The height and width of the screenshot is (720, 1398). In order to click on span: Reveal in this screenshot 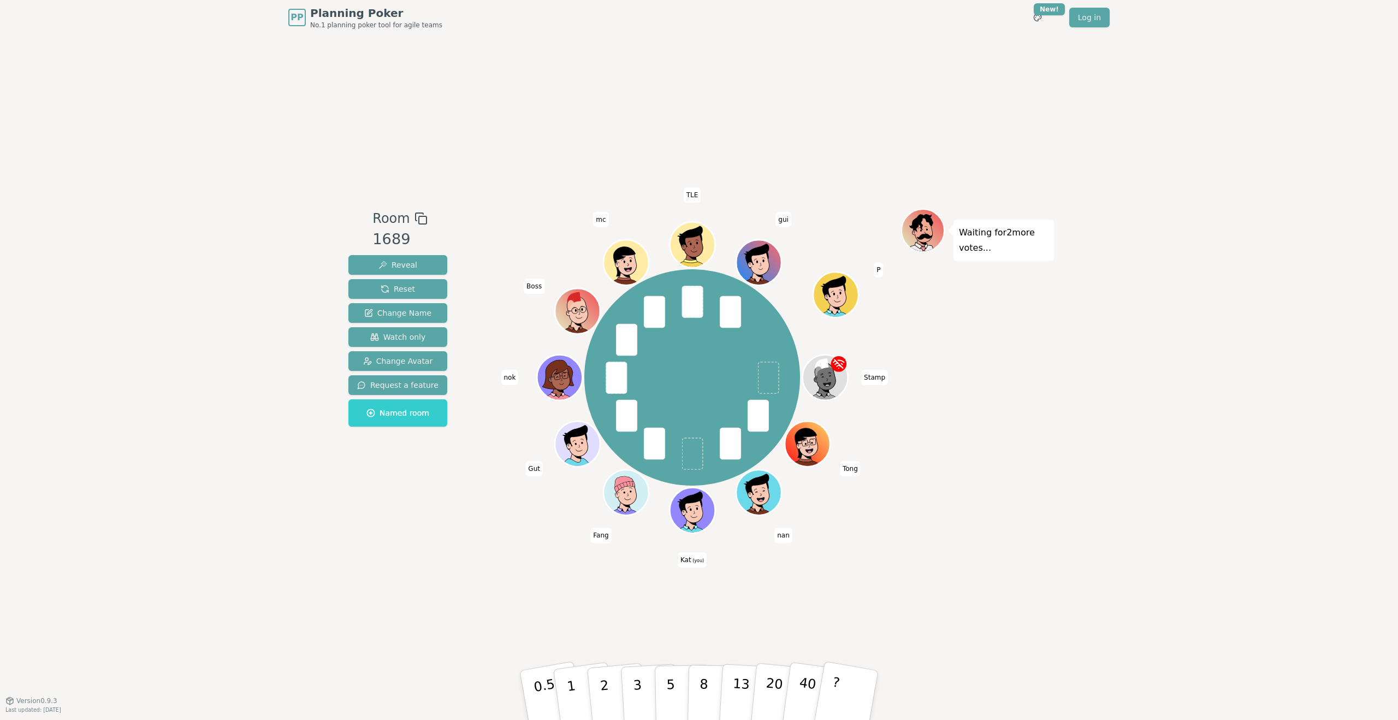, I will do `click(398, 265)`.